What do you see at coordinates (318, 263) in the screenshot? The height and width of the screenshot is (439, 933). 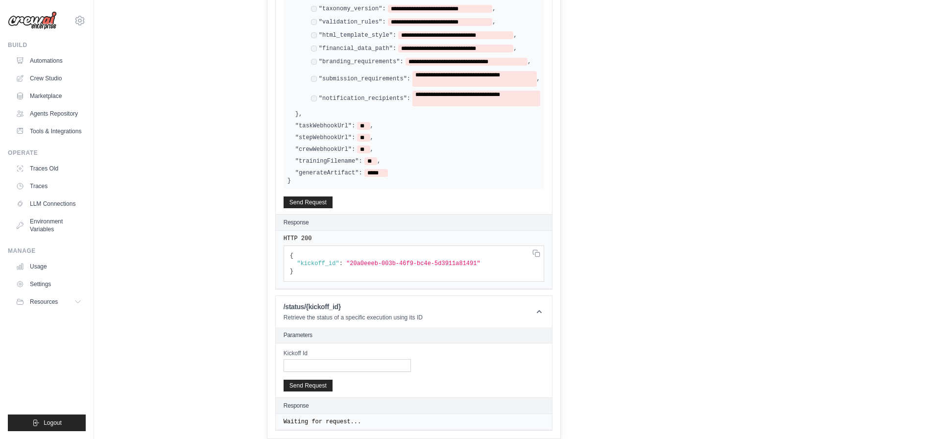 I see `span: "kickoff_id"` at bounding box center [318, 263].